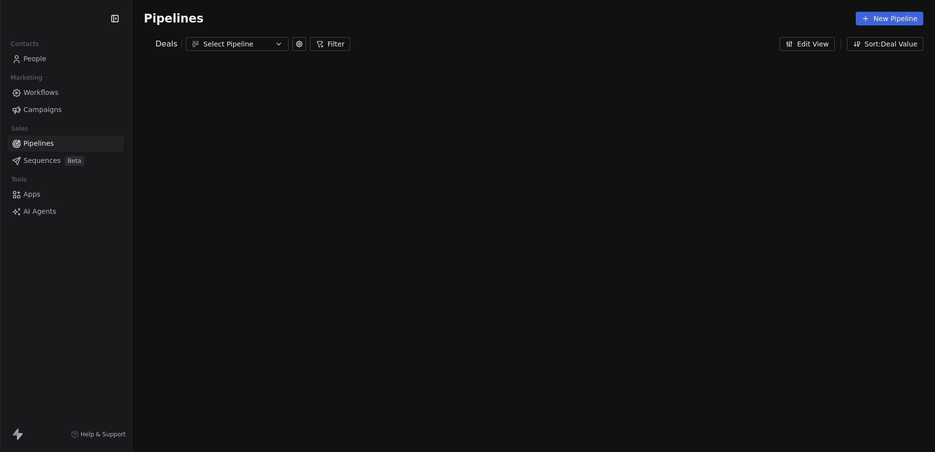  I want to click on span: Marketing, so click(26, 78).